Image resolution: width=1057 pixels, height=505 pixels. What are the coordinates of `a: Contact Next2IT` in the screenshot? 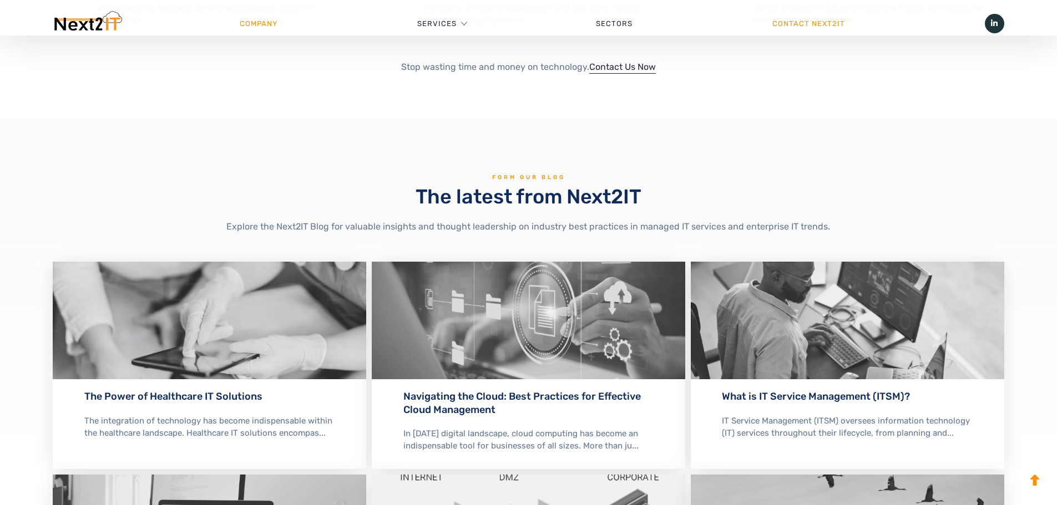 It's located at (808, 24).